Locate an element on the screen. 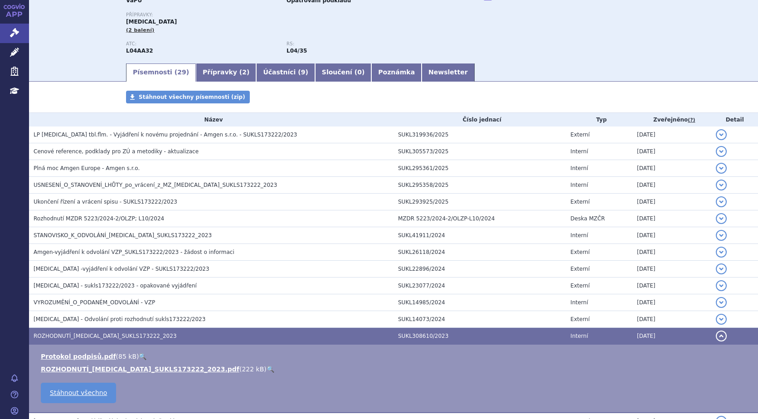 This screenshot has width=758, height=419. td: SUKL295358/2025 is located at coordinates (480, 185).